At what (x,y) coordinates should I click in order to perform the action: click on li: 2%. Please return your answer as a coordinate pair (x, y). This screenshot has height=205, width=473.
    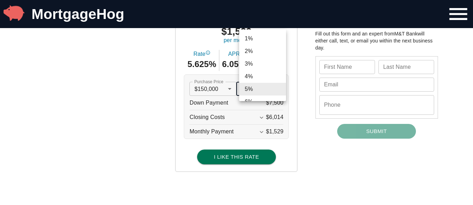
    Looking at the image, I should click on (263, 51).